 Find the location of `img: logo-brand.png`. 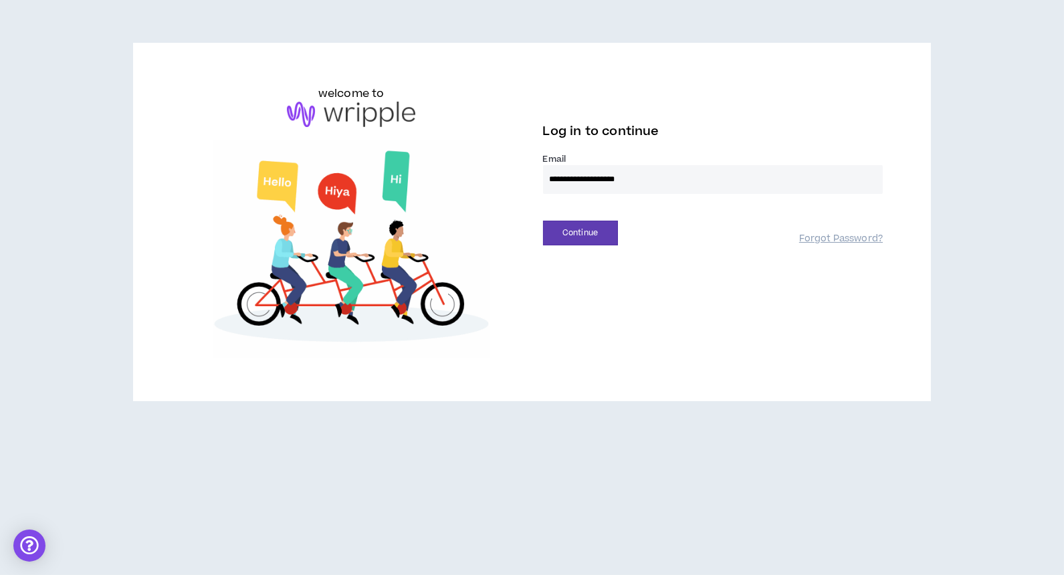

img: logo-brand.png is located at coordinates (351, 114).